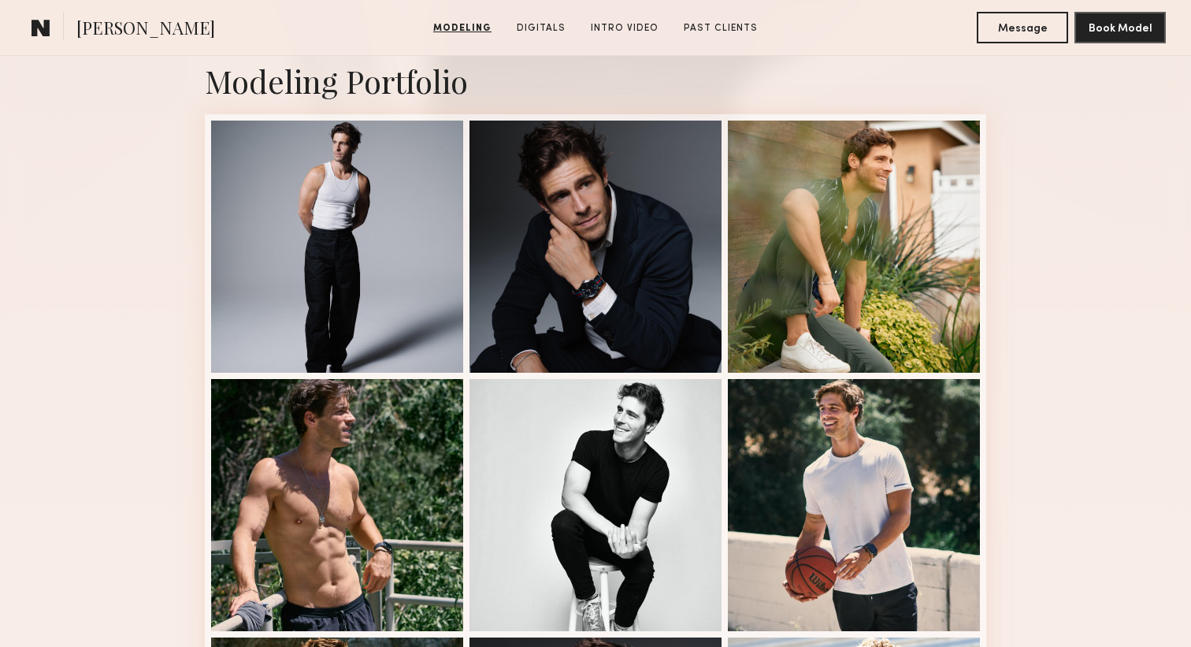  What do you see at coordinates (541, 28) in the screenshot?
I see `a: Digitals` at bounding box center [541, 28].